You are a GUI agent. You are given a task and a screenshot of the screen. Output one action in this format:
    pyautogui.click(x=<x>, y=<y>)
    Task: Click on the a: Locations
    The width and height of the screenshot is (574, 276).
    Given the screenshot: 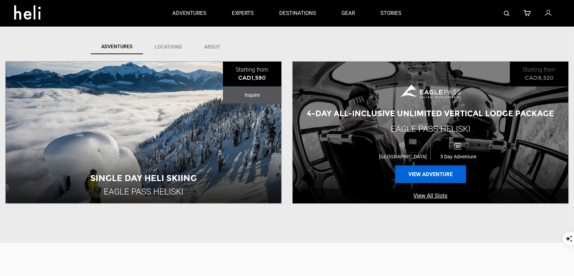 What is the action you would take?
    pyautogui.click(x=168, y=47)
    